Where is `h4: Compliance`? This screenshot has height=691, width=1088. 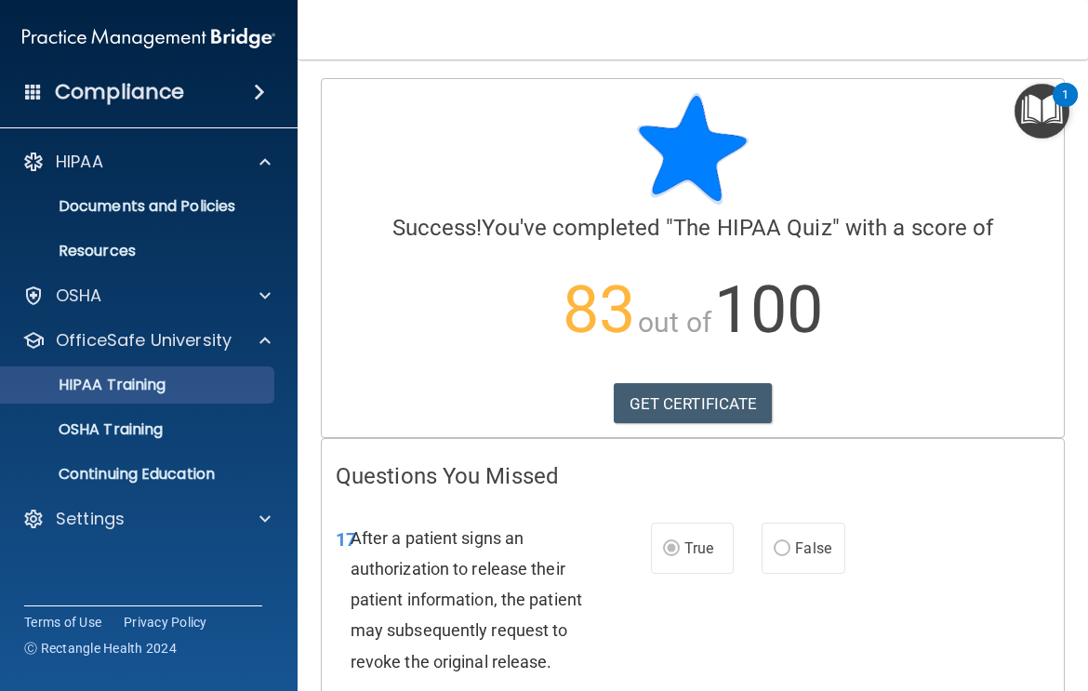 h4: Compliance is located at coordinates (119, 92).